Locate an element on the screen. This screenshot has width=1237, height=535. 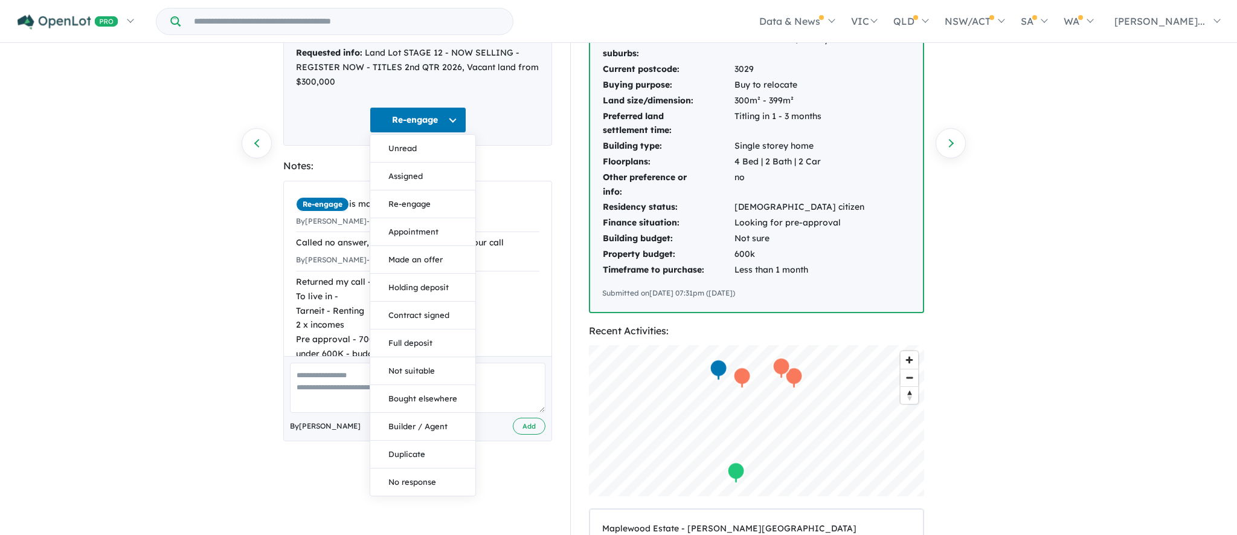
td: Building type: is located at coordinates (668, 146).